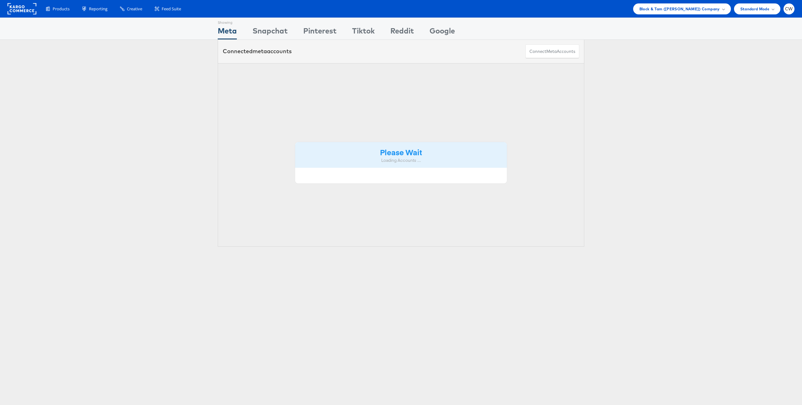  Describe the element at coordinates (61, 9) in the screenshot. I see `span: Products` at that location.